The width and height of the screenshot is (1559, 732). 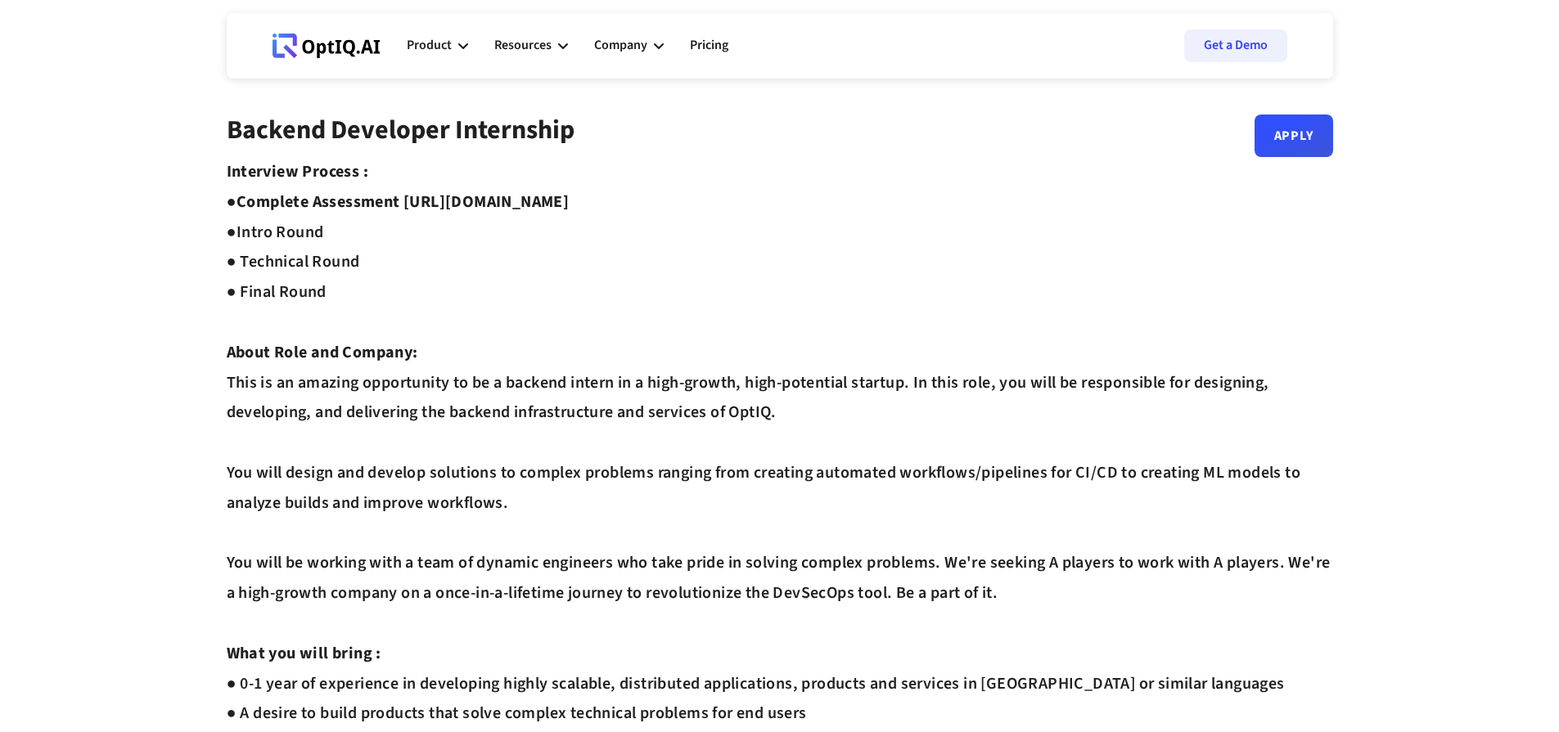 What do you see at coordinates (272, 57) in the screenshot?
I see `div: Webflow Homepage` at bounding box center [272, 57].